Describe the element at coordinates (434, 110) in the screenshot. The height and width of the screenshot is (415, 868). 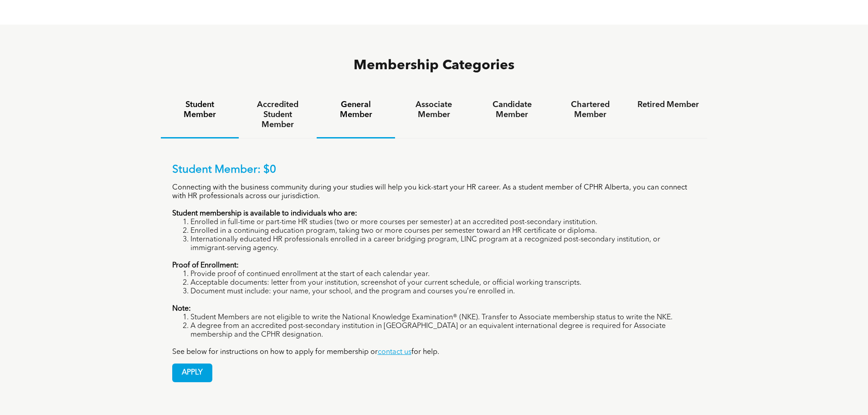
I see `h4: Associate Member` at that location.